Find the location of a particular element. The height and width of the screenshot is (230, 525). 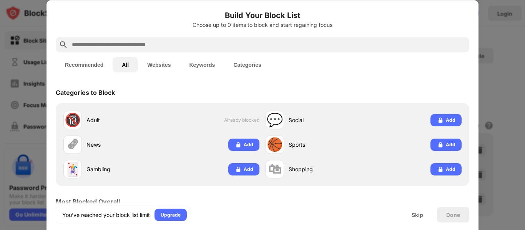

div: Shopping is located at coordinates (326, 169).